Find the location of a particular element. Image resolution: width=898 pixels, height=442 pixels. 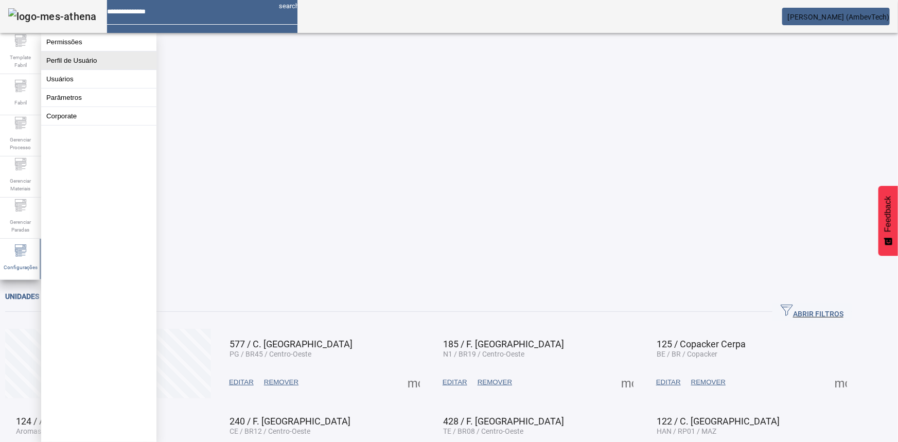

span: Aromas / BRV1 / Verticalizadas is located at coordinates (66, 431).